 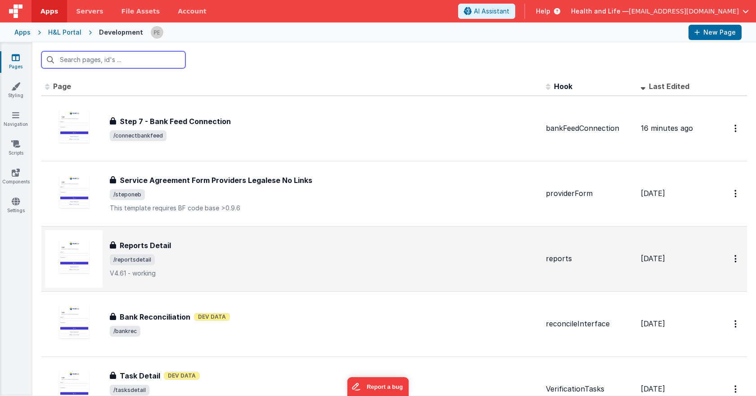 What do you see at coordinates (121, 32) in the screenshot?
I see `div: Development` at bounding box center [121, 32].